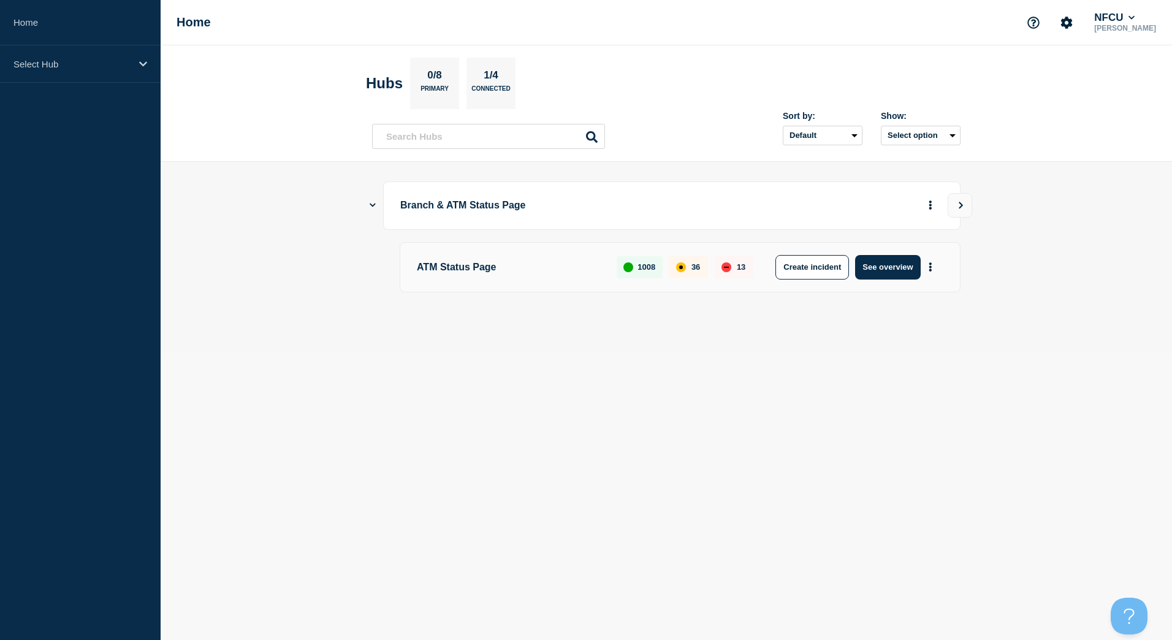 The width and height of the screenshot is (1172, 640). Describe the element at coordinates (510, 267) in the screenshot. I see `p: ATM Status Page` at that location.